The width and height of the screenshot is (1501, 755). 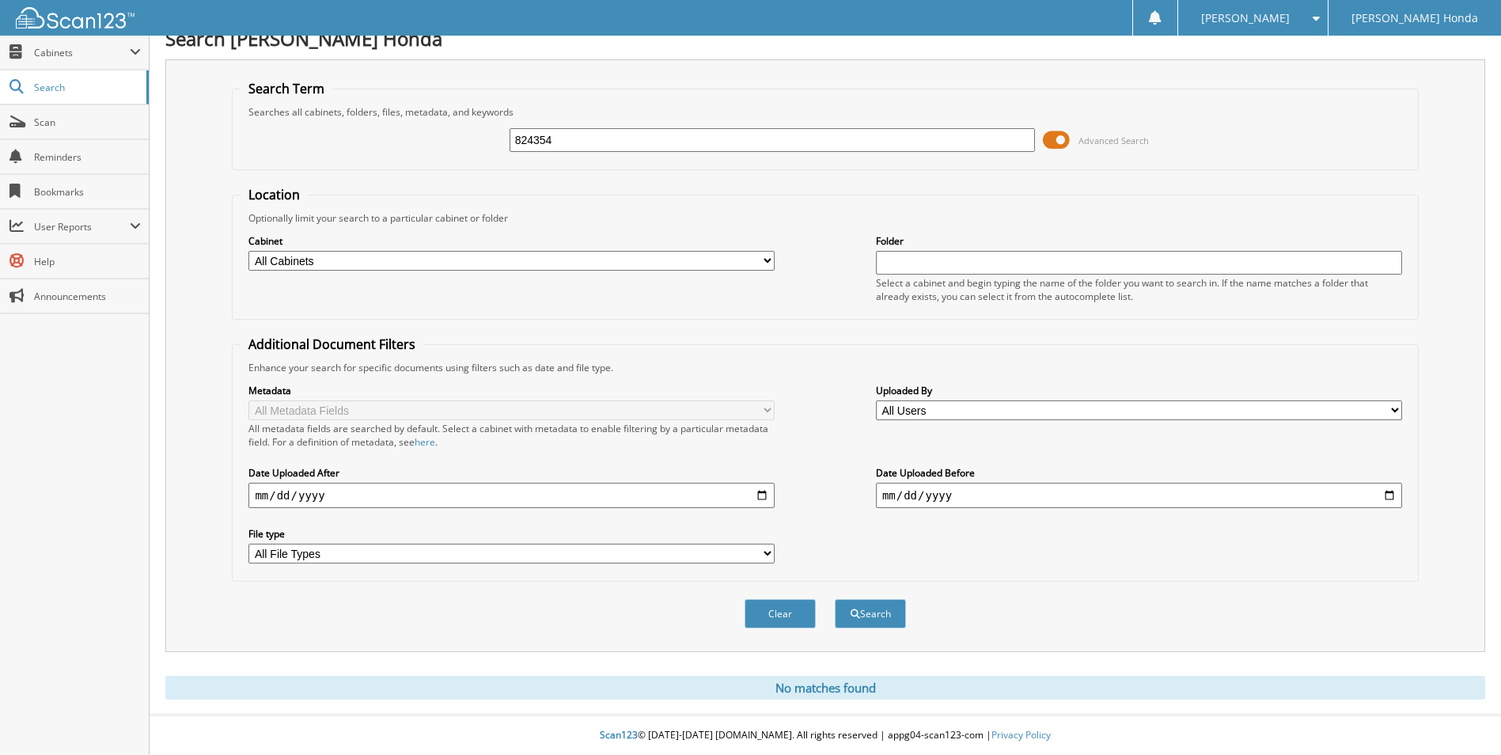 What do you see at coordinates (87, 191) in the screenshot?
I see `span: Bookmarks` at bounding box center [87, 191].